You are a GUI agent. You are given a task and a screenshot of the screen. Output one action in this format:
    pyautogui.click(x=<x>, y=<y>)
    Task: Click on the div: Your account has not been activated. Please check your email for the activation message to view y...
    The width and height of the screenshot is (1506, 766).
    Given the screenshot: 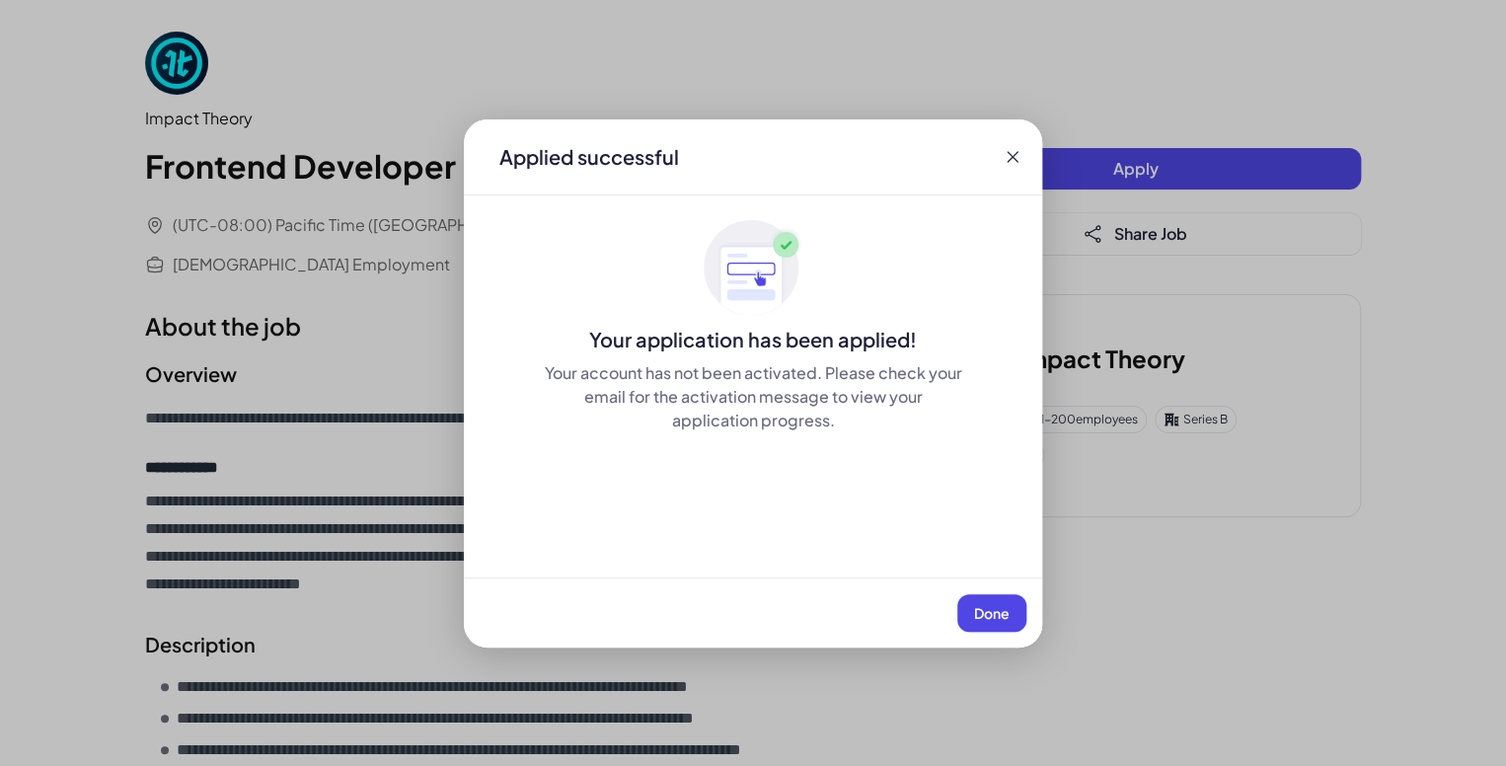 What is the action you would take?
    pyautogui.click(x=753, y=397)
    